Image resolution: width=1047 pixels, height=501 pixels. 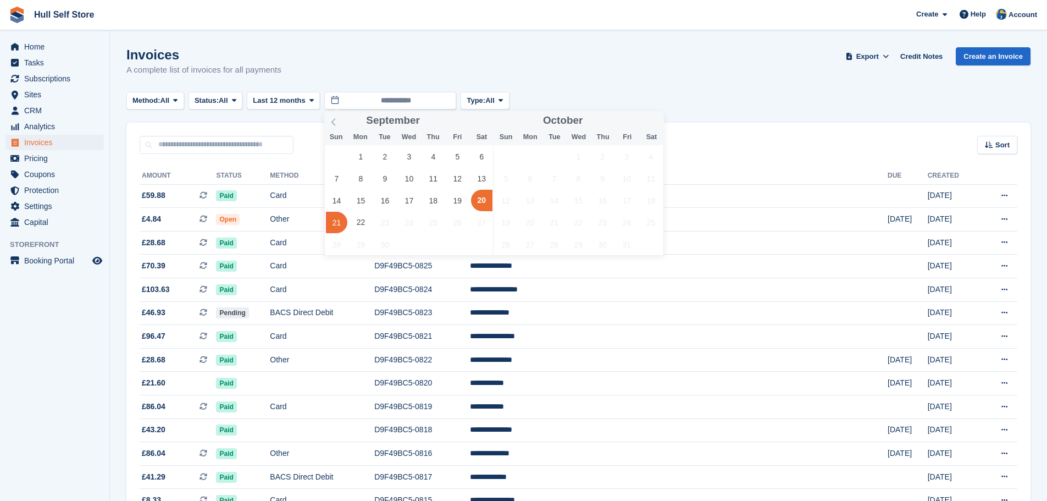 What do you see at coordinates (385, 156) in the screenshot?
I see `span: September 2, 2025` at bounding box center [385, 156].